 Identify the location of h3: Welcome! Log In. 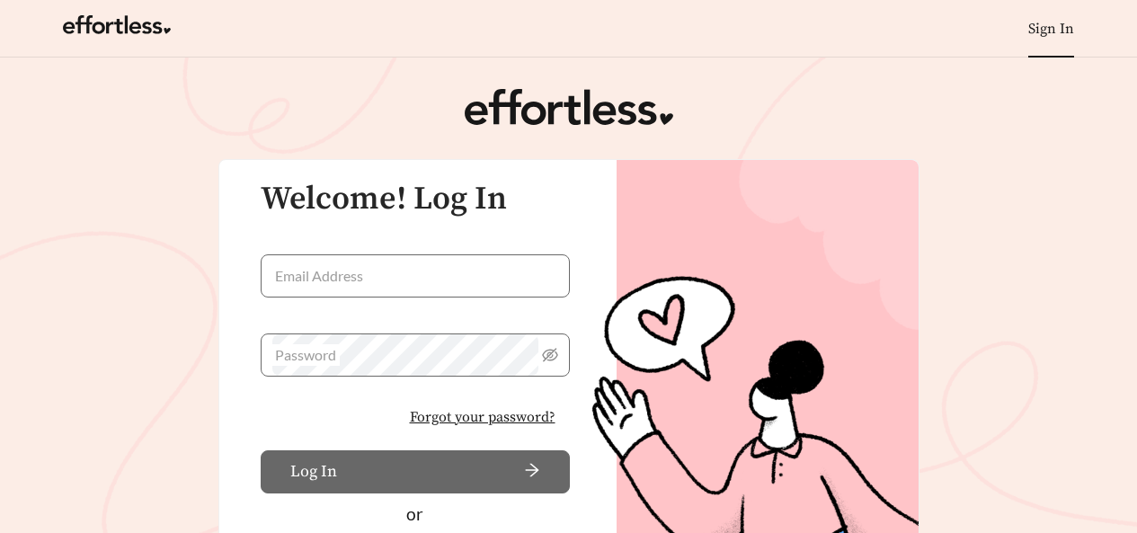
(415, 200).